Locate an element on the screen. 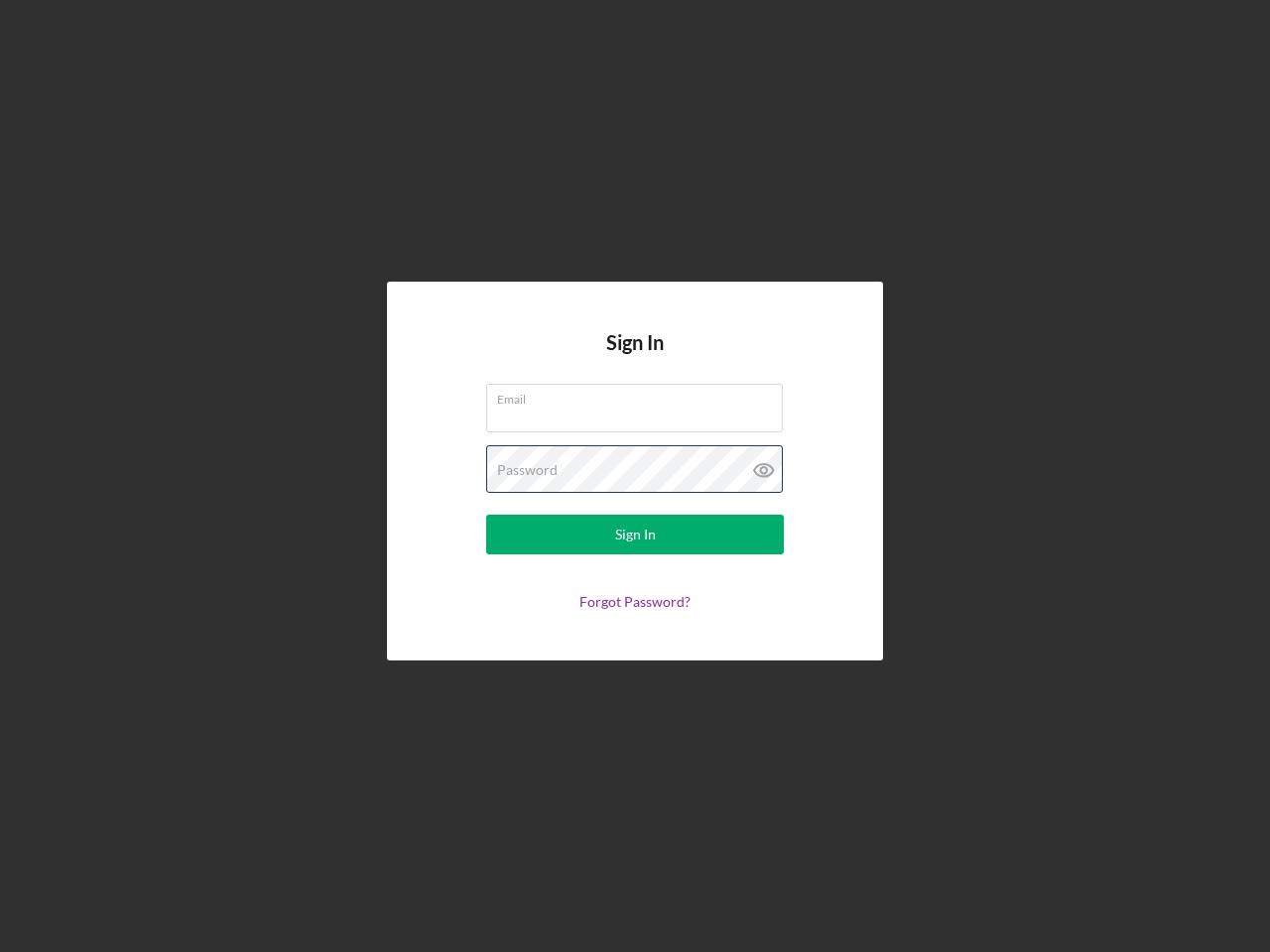 This screenshot has height=952, width=1270. h4: Sign In is located at coordinates (635, 357).